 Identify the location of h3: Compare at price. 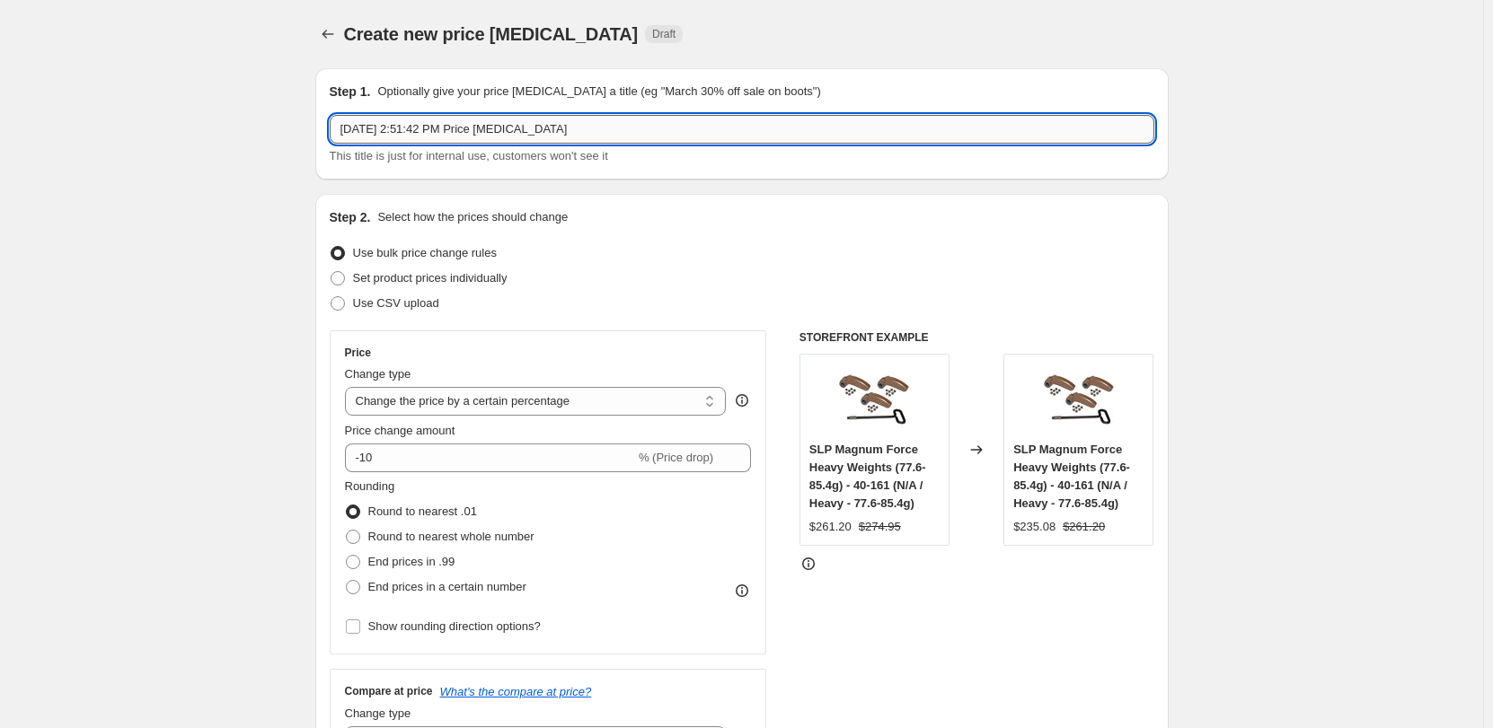
(389, 692).